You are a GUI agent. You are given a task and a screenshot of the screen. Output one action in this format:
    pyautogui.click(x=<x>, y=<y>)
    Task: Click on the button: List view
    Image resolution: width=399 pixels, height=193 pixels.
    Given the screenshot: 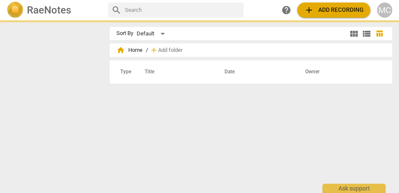 What is the action you would take?
    pyautogui.click(x=367, y=34)
    